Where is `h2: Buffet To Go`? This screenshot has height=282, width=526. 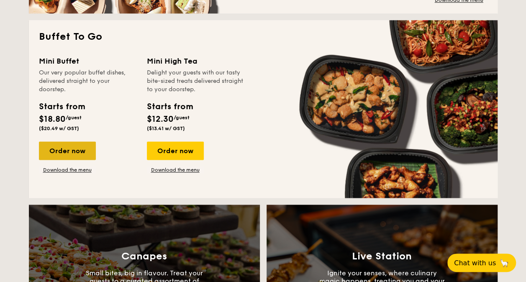
h2: Buffet To Go is located at coordinates (263, 37).